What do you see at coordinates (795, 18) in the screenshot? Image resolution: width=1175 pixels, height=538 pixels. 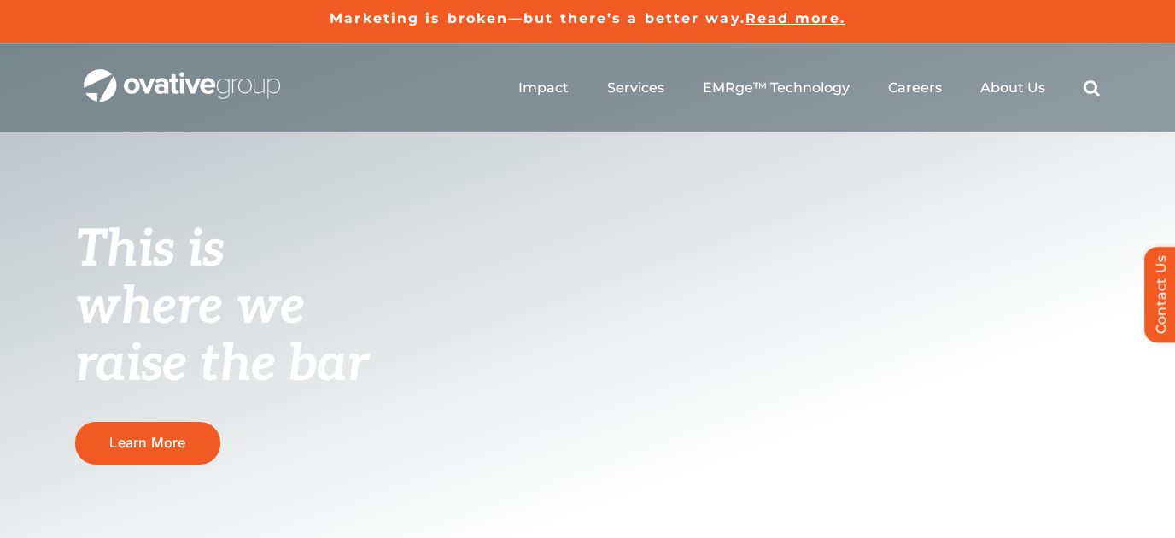 I see `span: Read more.` at bounding box center [795, 18].